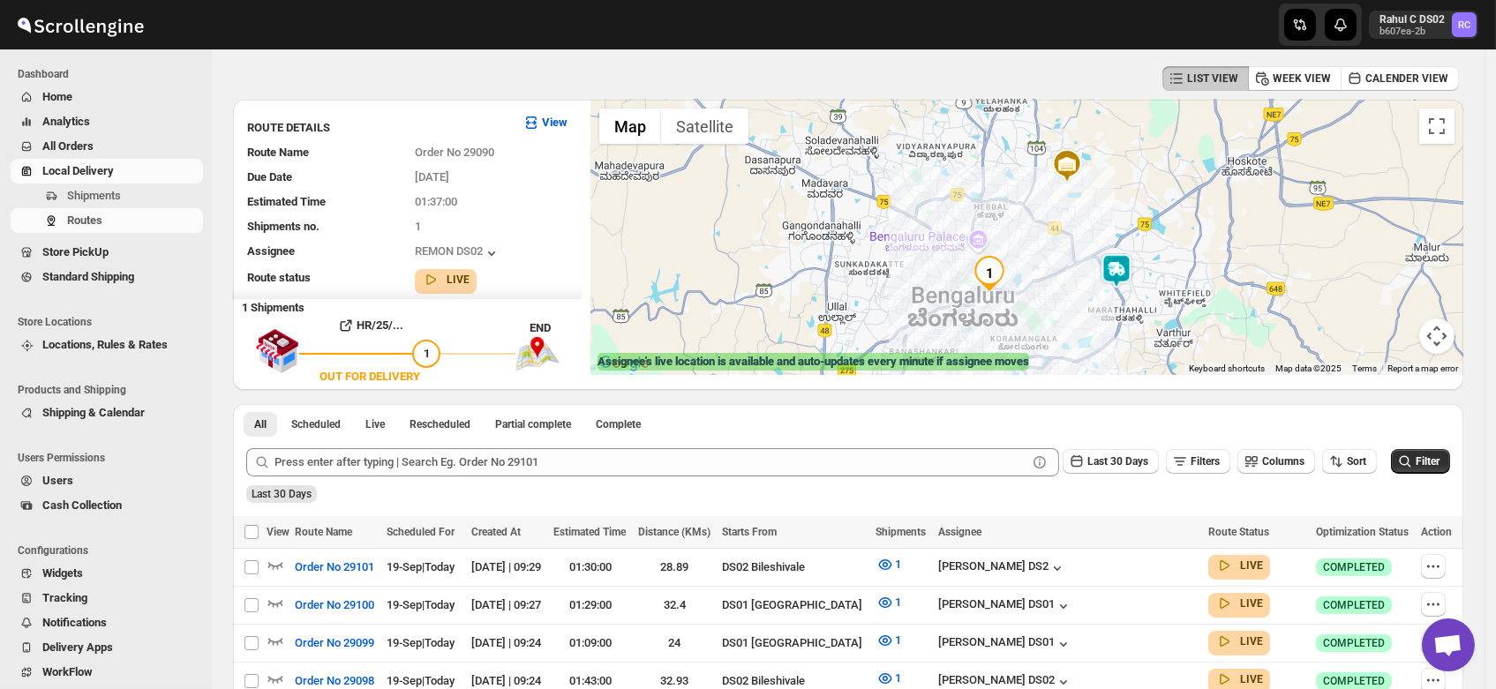 The width and height of the screenshot is (1496, 689). I want to click on button: Map camera controls, so click(1437, 336).